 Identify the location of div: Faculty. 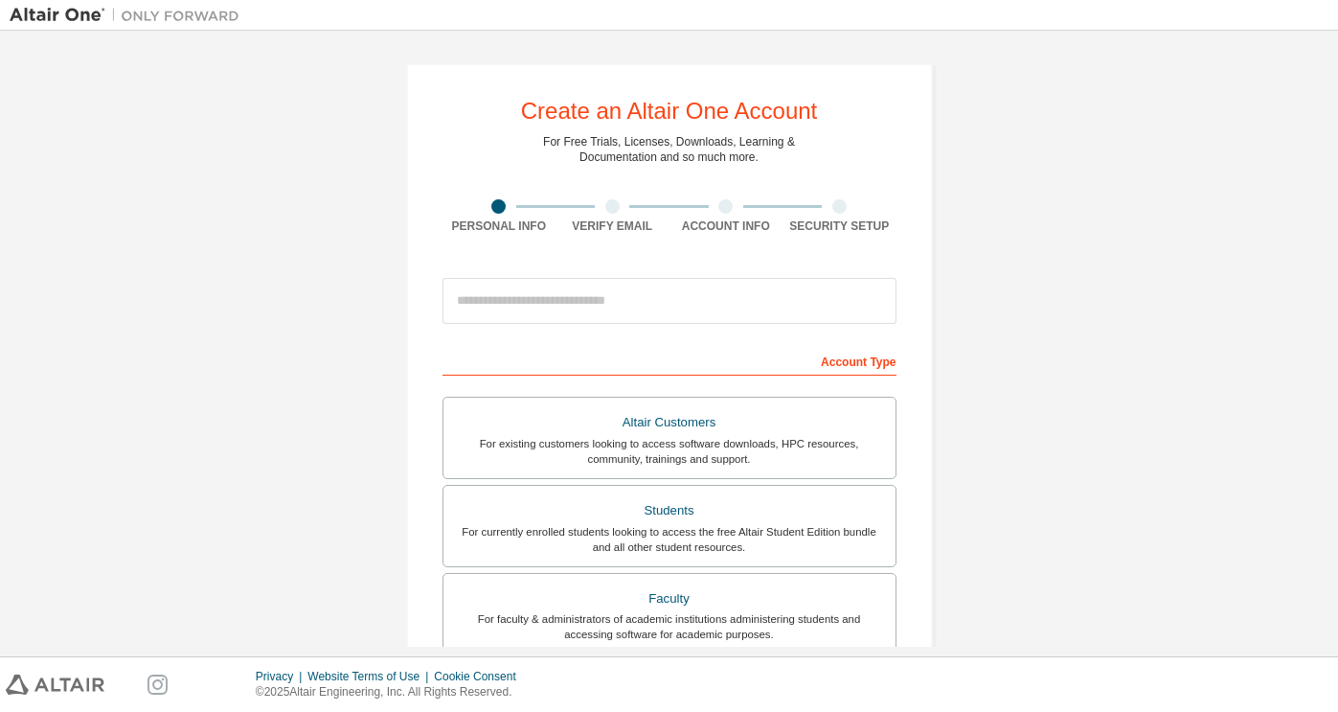
(670, 599).